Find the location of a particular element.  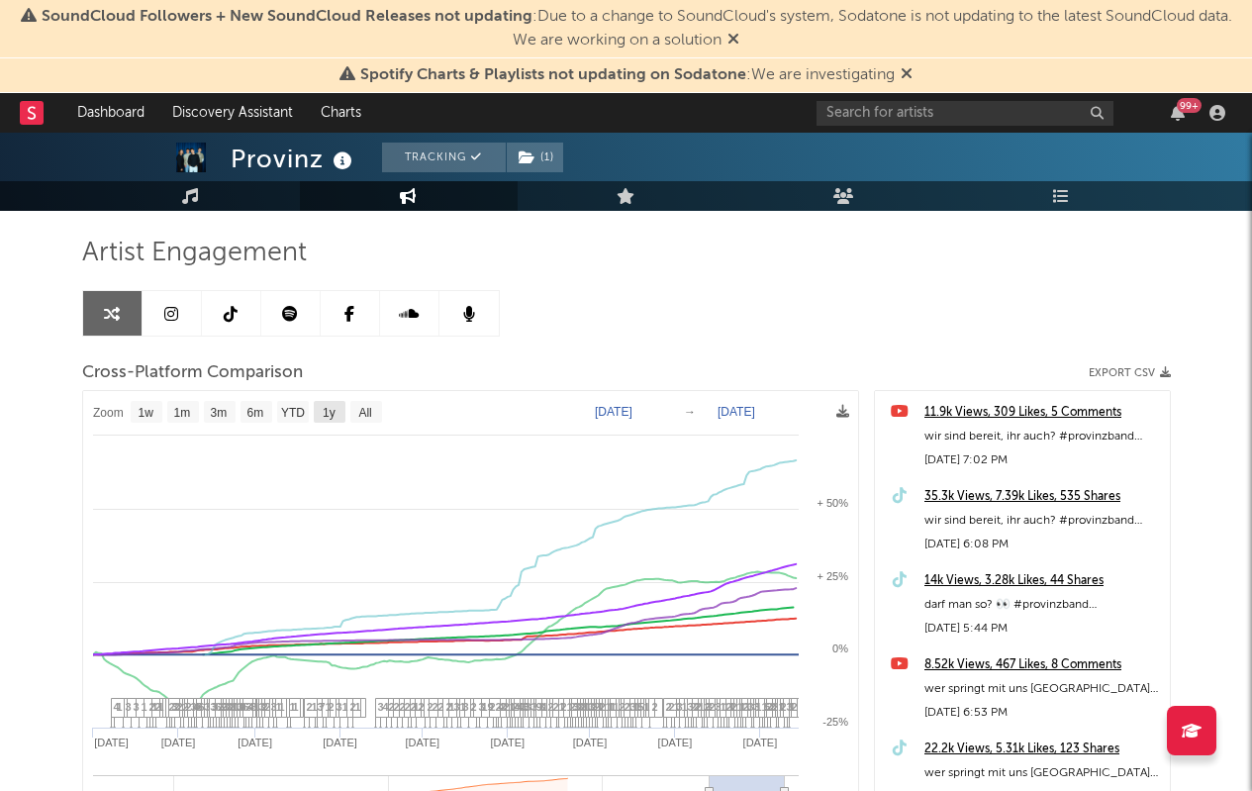

span: Dismiss is located at coordinates (733, 41).